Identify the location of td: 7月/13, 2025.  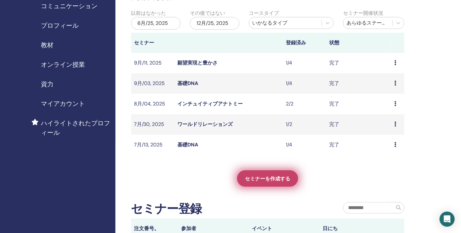
(153, 145).